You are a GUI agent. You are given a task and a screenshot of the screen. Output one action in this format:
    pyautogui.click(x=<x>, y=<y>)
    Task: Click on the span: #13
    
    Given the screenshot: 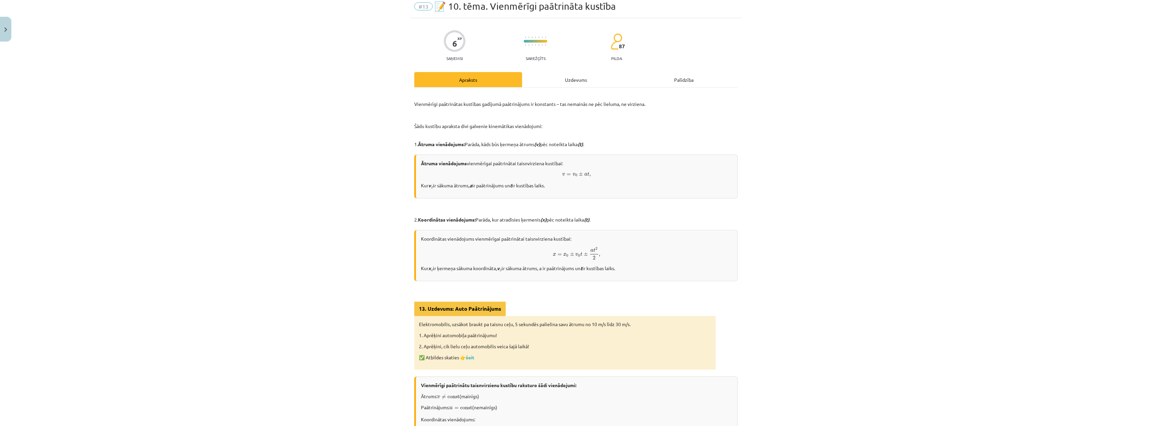 What is the action you would take?
    pyautogui.click(x=423, y=6)
    